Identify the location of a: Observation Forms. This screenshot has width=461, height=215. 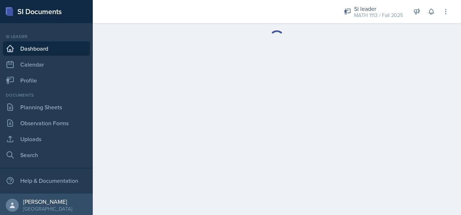
(46, 123).